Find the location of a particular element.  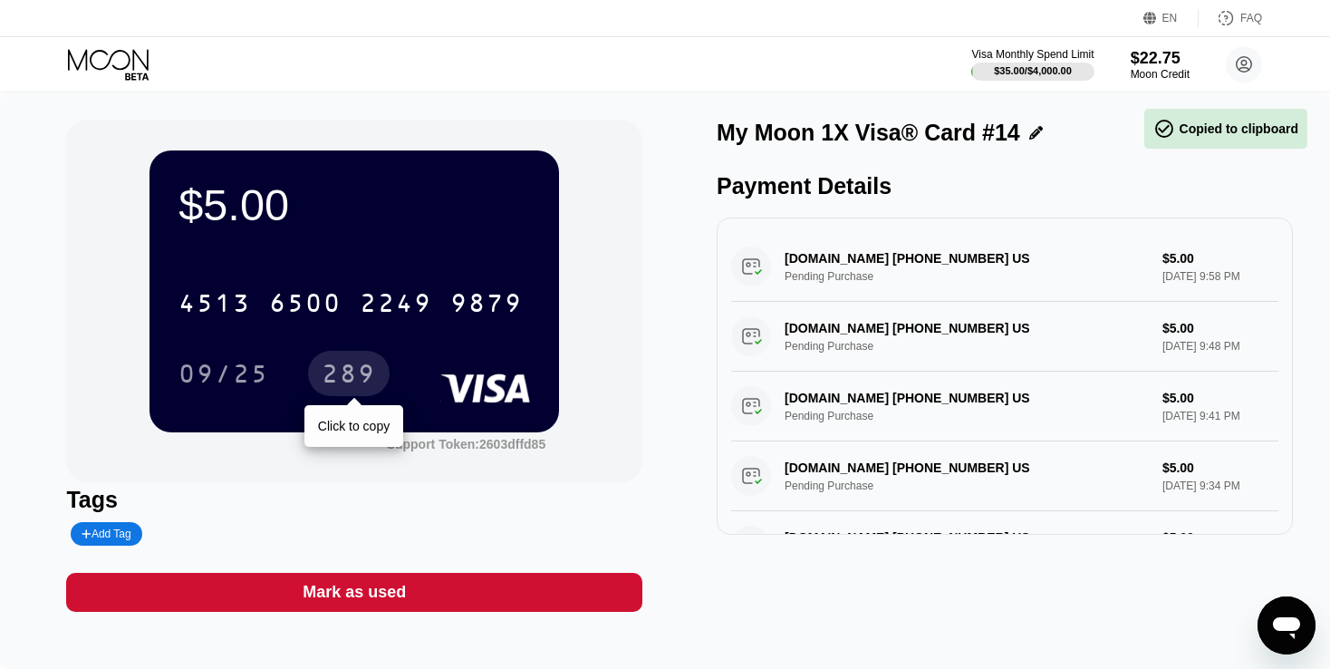

div: Mark as used is located at coordinates (354, 592).